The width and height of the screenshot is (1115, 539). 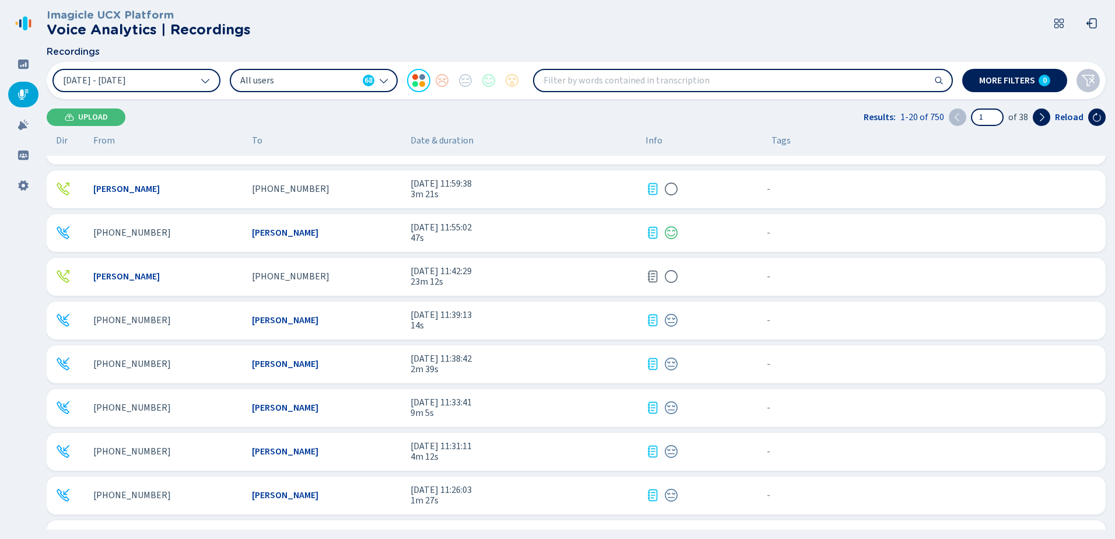 I want to click on button: Reload the current page, so click(x=1097, y=117).